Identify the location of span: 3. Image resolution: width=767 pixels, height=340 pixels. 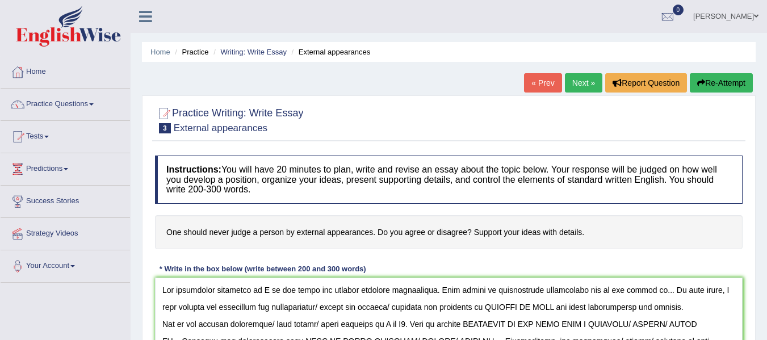
(165, 128).